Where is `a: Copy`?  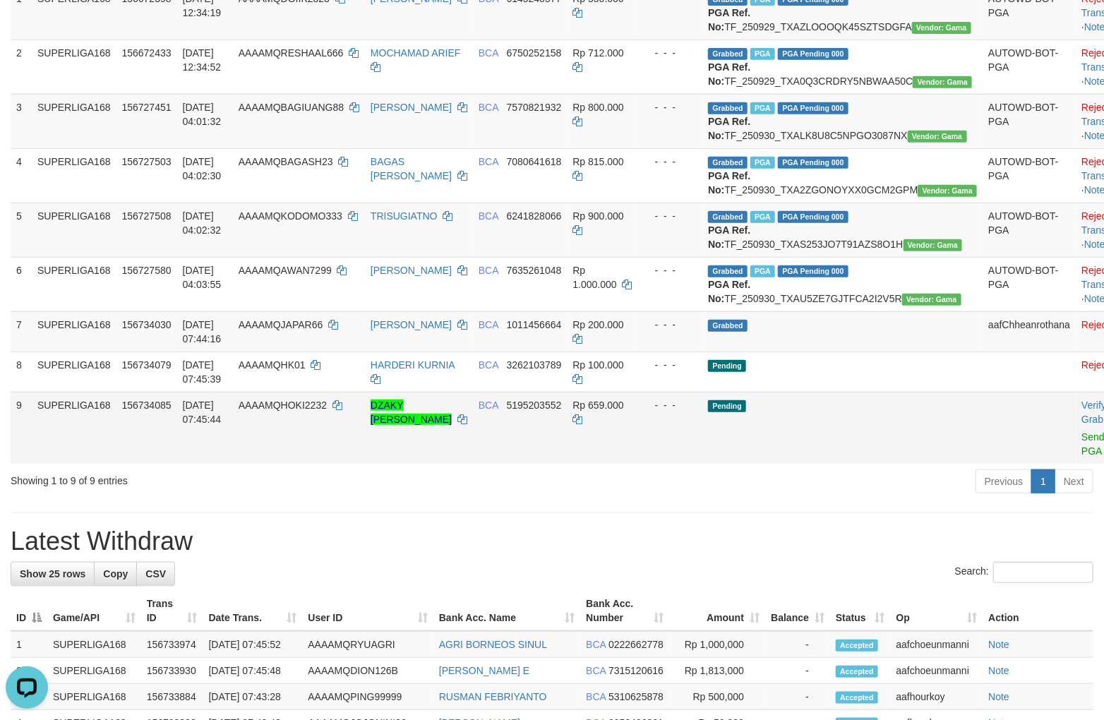
a: Copy is located at coordinates (115, 574).